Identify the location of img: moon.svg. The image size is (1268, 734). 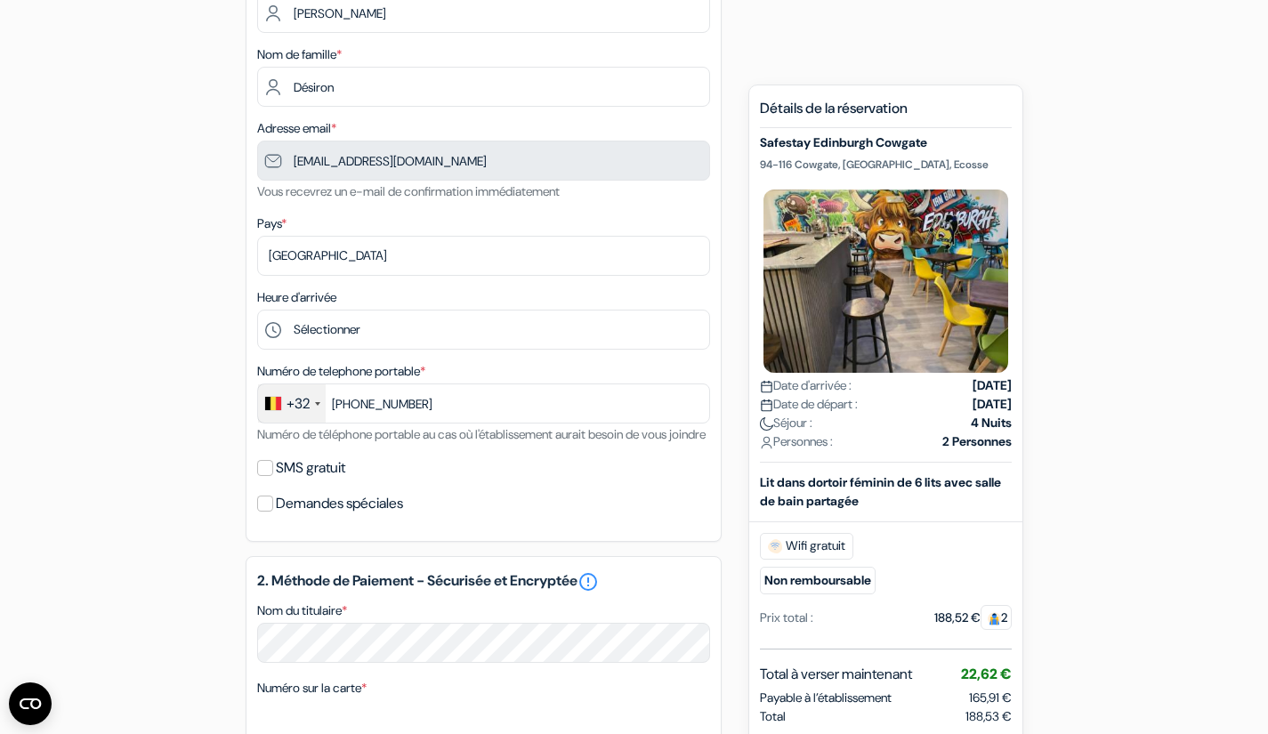
(766, 423).